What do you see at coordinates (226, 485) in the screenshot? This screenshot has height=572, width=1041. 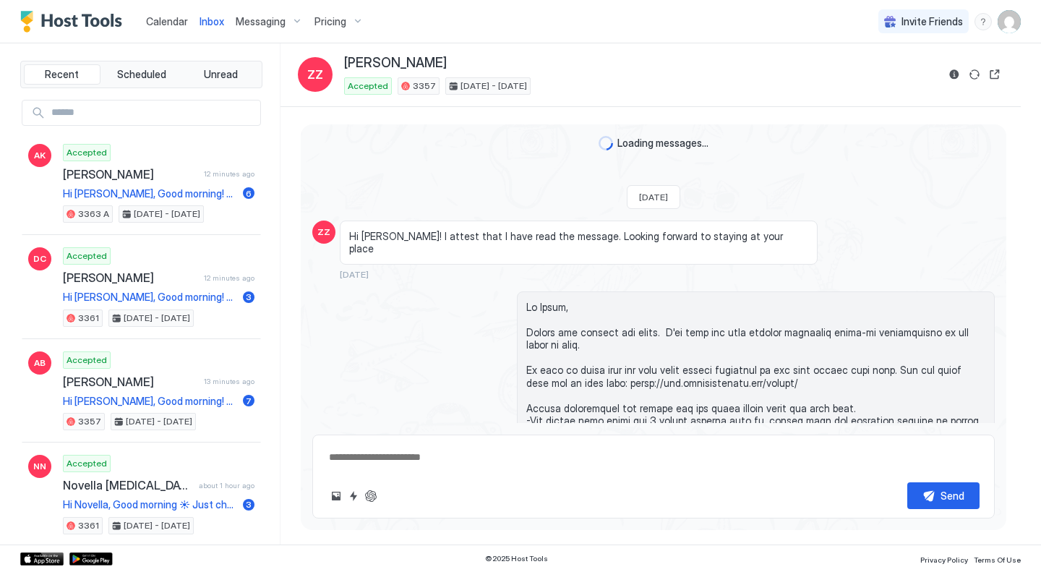 I see `span: about 1 hour ago` at bounding box center [226, 485].